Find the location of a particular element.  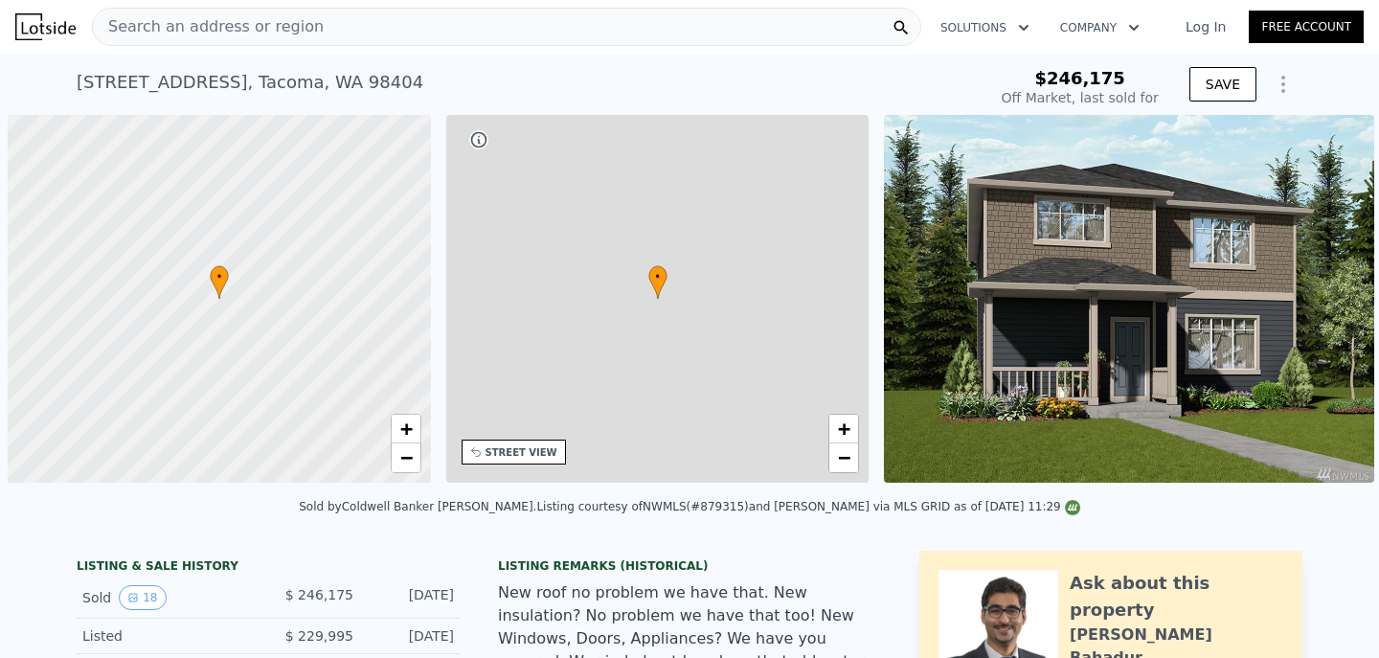

img: Lotside is located at coordinates (45, 27).